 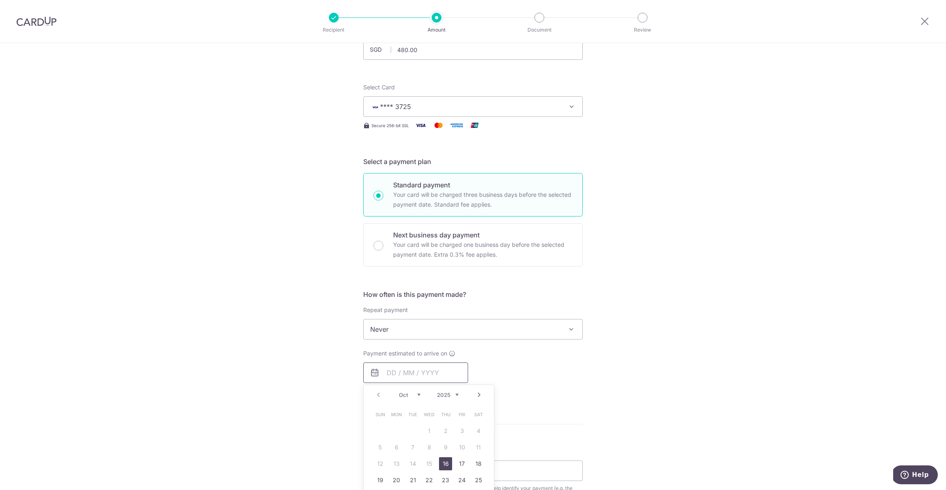 What do you see at coordinates (446, 463) in the screenshot?
I see `a: 16` at bounding box center [446, 463].